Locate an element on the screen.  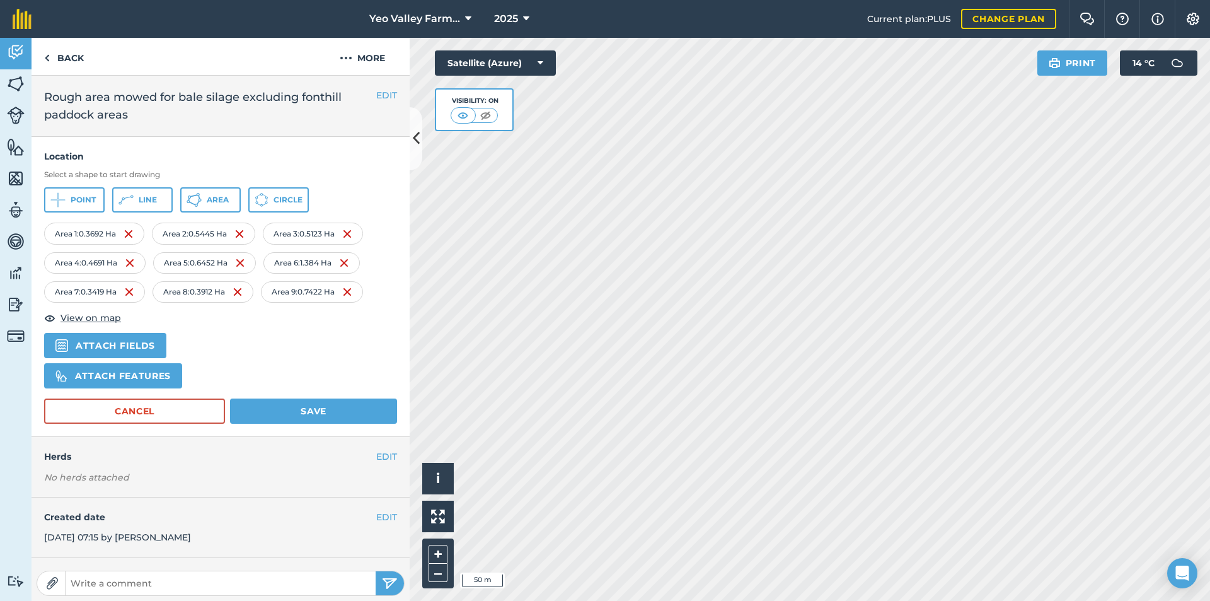
span: Line is located at coordinates (147, 200).